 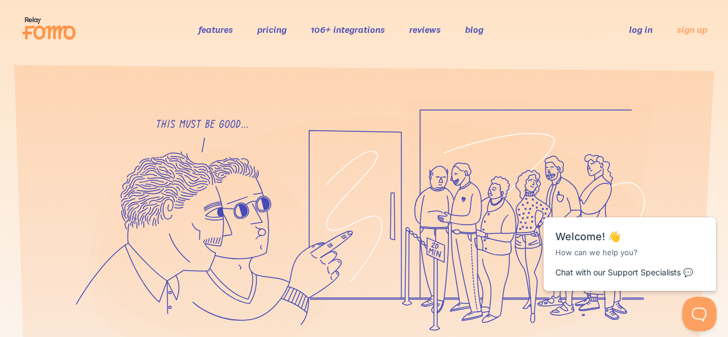 I want to click on a: reviews, so click(x=425, y=29).